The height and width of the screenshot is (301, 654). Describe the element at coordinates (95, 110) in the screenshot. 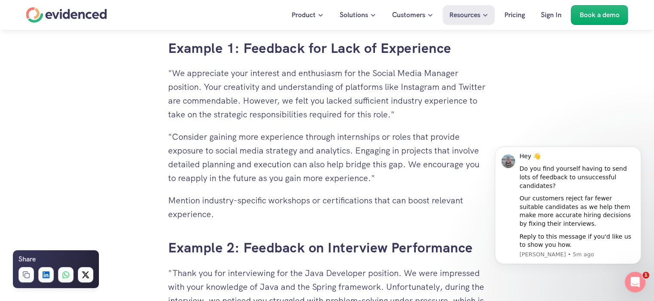

I see `p: Message from Lewis, sent 5m ago` at that location.